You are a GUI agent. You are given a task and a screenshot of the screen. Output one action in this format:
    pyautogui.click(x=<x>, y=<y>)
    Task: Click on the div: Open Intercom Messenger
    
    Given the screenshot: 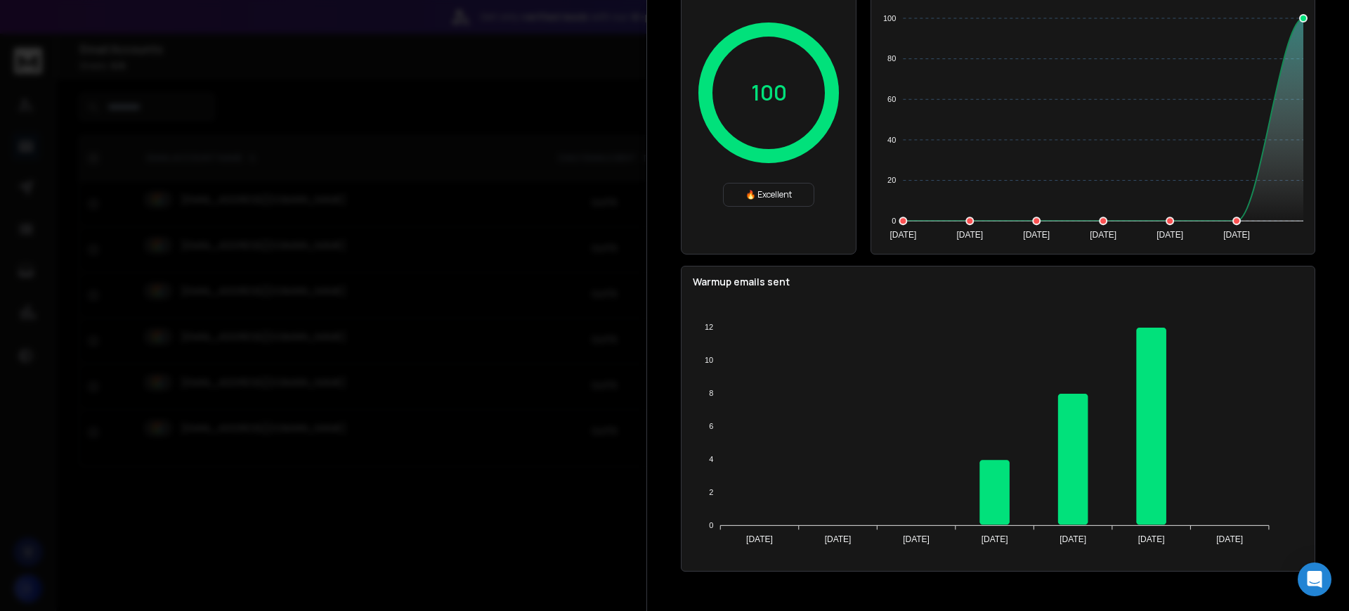 What is the action you would take?
    pyautogui.click(x=1315, y=579)
    